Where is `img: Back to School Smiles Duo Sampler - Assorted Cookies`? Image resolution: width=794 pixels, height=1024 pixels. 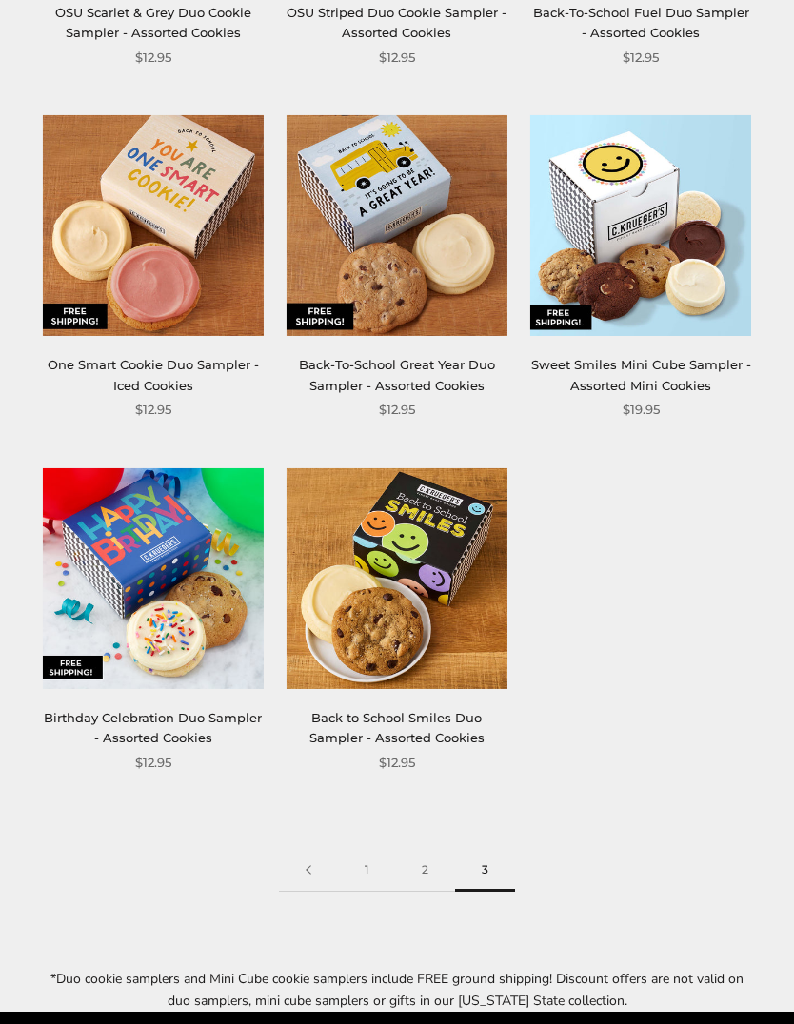
img: Back to School Smiles Duo Sampler - Assorted Cookies is located at coordinates (397, 579).